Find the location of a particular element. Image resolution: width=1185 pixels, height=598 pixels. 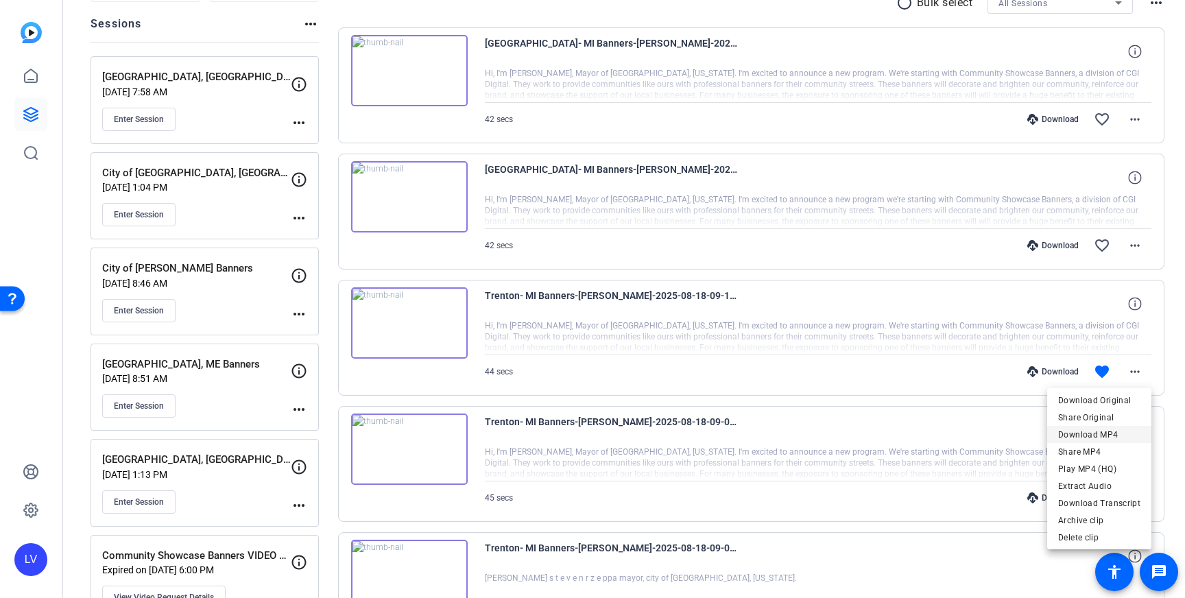

span: Extract Audio is located at coordinates (1099, 486).